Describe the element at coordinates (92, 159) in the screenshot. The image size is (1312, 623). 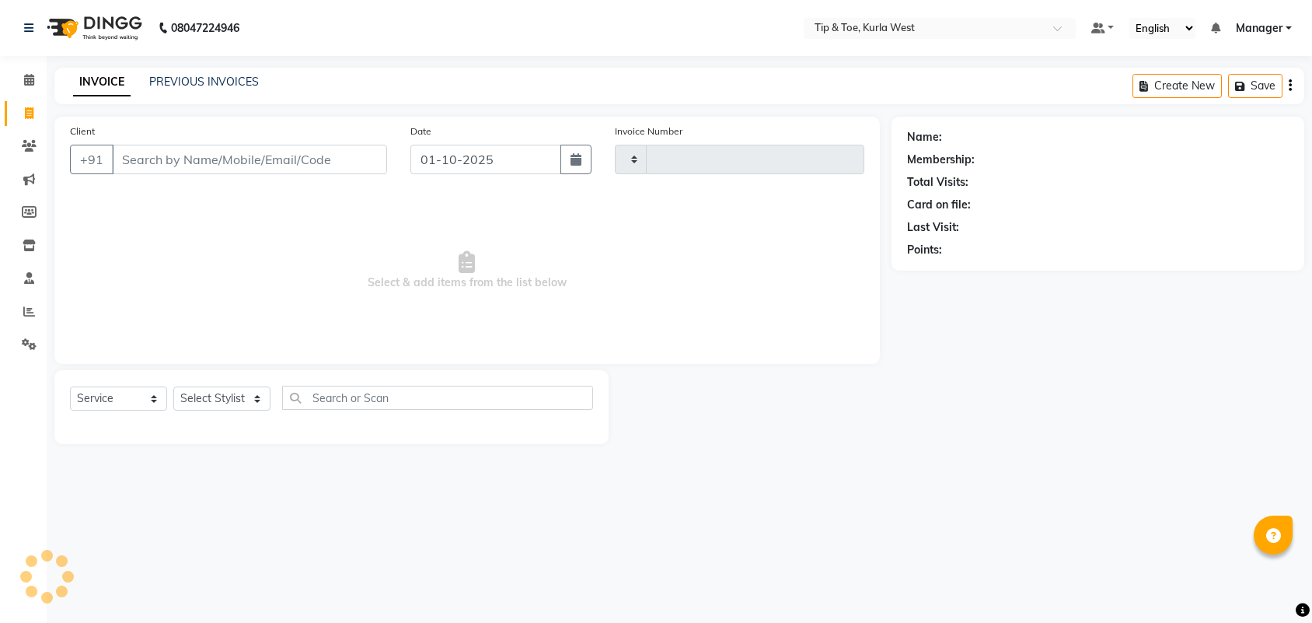
I see `button: +91` at that location.